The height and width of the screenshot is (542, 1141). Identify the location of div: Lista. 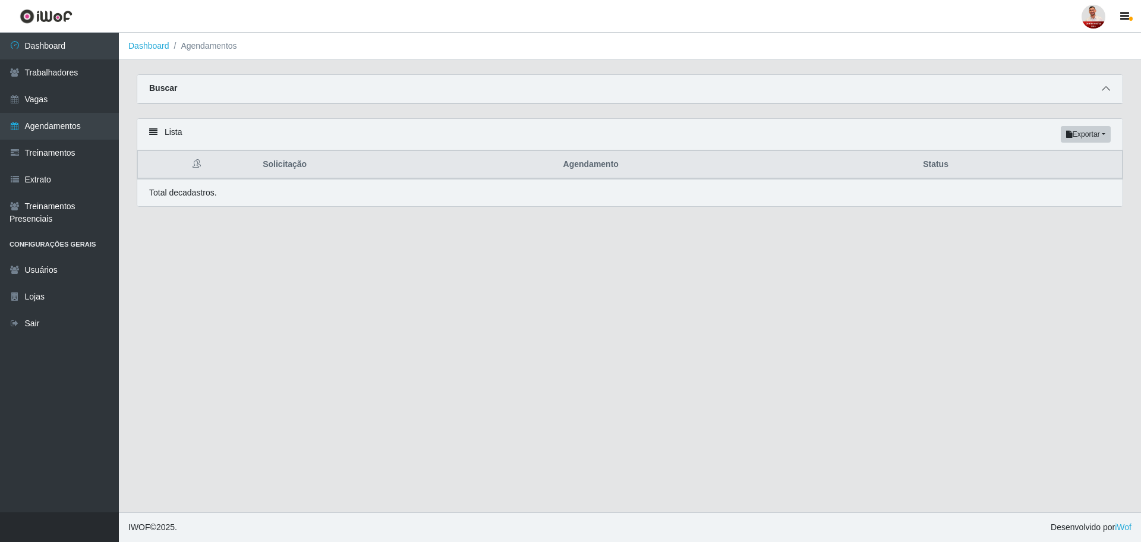
(630, 134).